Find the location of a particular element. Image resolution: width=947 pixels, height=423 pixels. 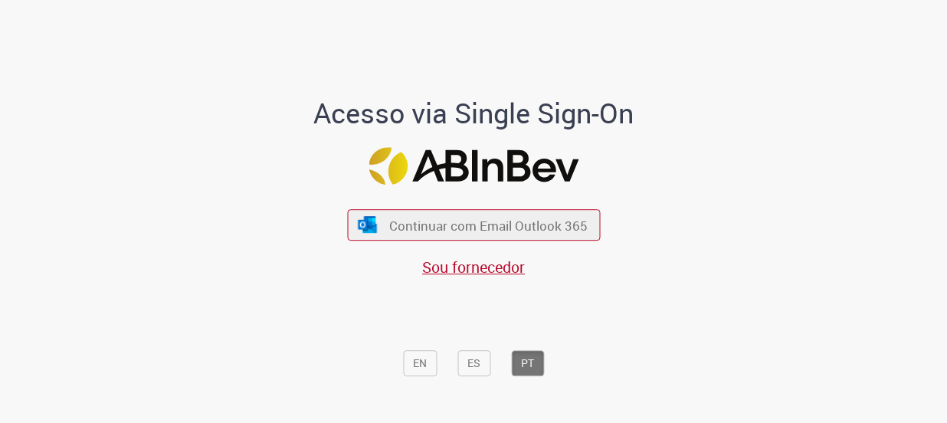

h1: Acesso via Single Sign-On is located at coordinates (474, 113).